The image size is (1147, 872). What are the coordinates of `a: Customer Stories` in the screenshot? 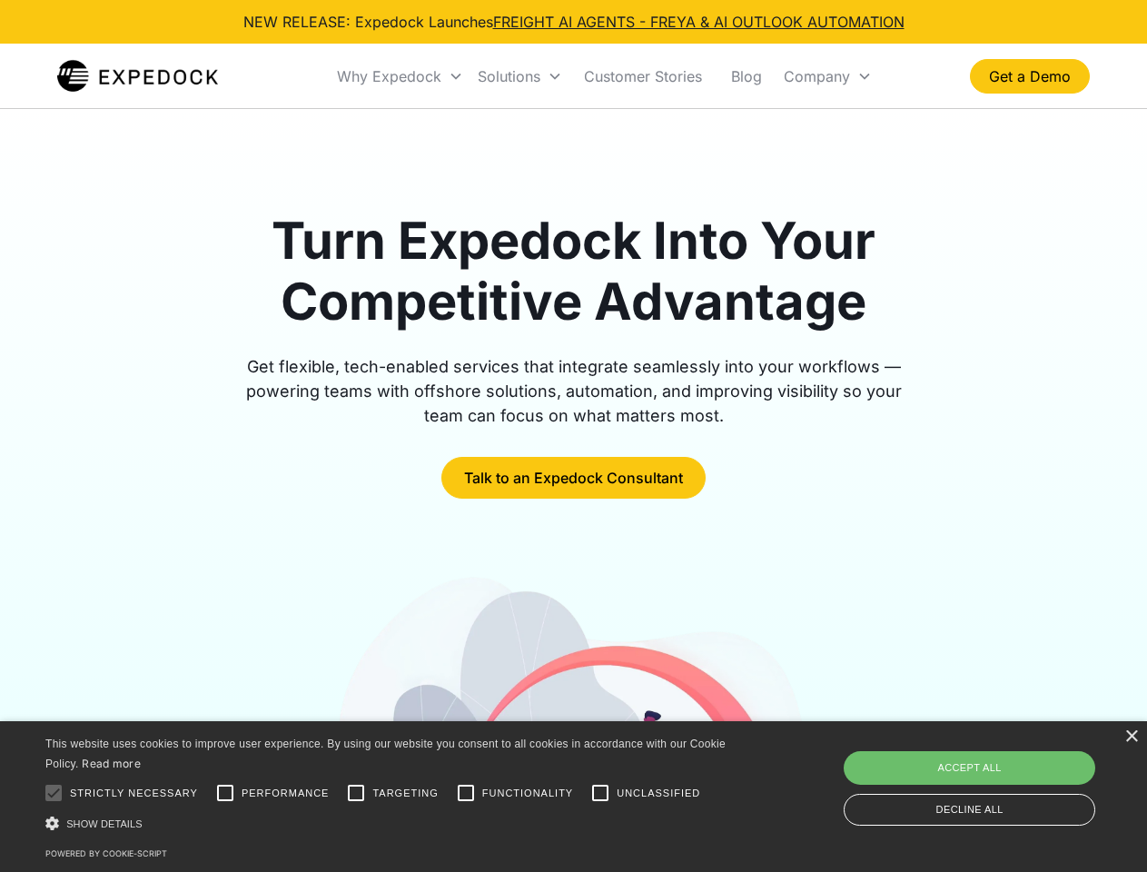 It's located at (643, 76).